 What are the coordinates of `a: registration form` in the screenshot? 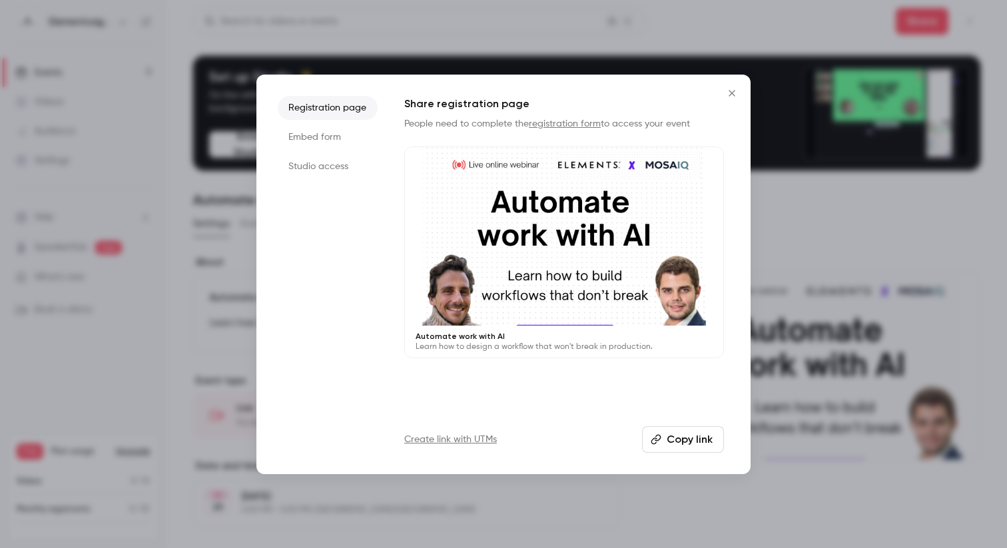 It's located at (565, 124).